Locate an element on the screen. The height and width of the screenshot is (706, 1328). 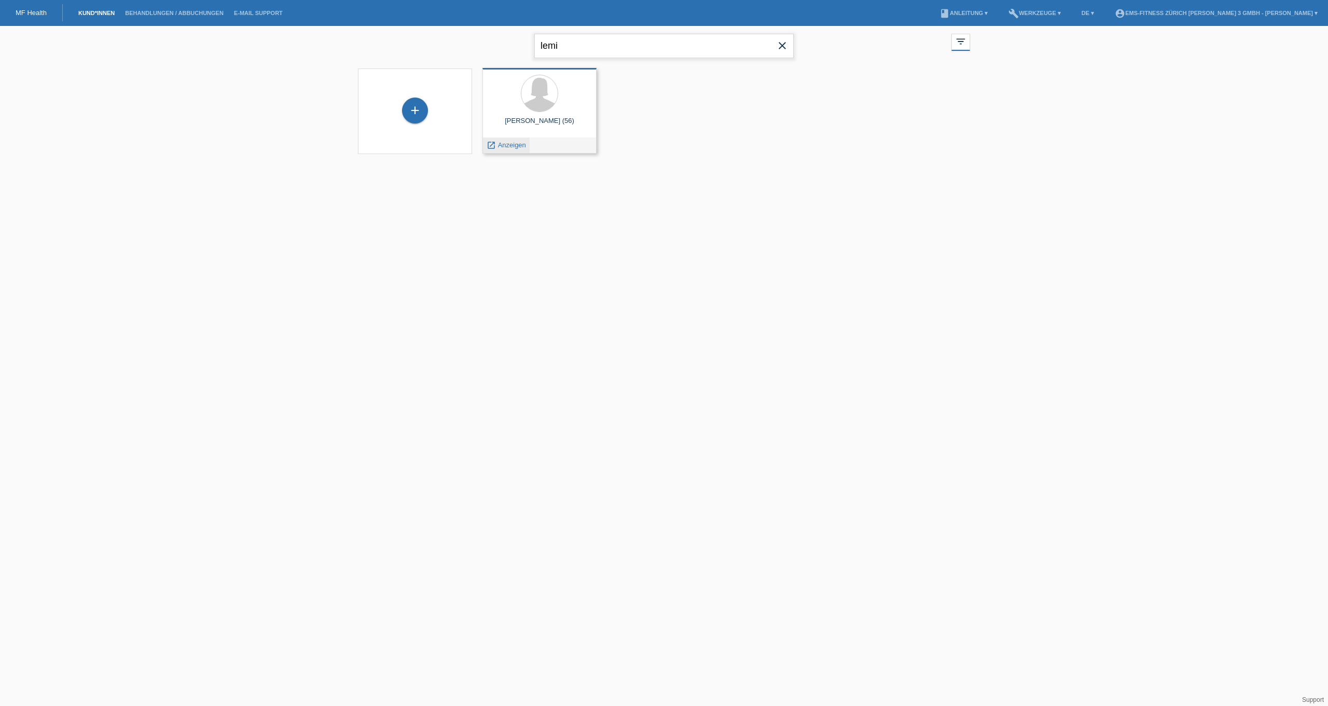
div: Kund*in hinzufügen is located at coordinates (415, 110).